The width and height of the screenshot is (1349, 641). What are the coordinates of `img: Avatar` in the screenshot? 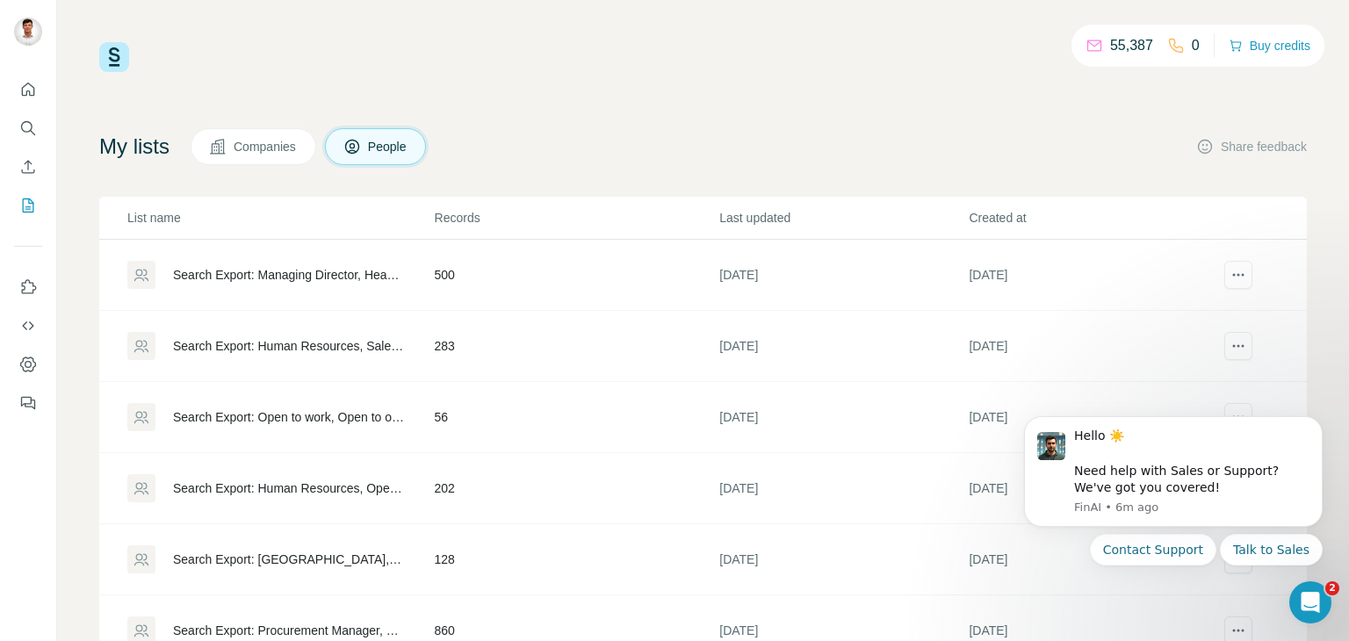 It's located at (28, 32).